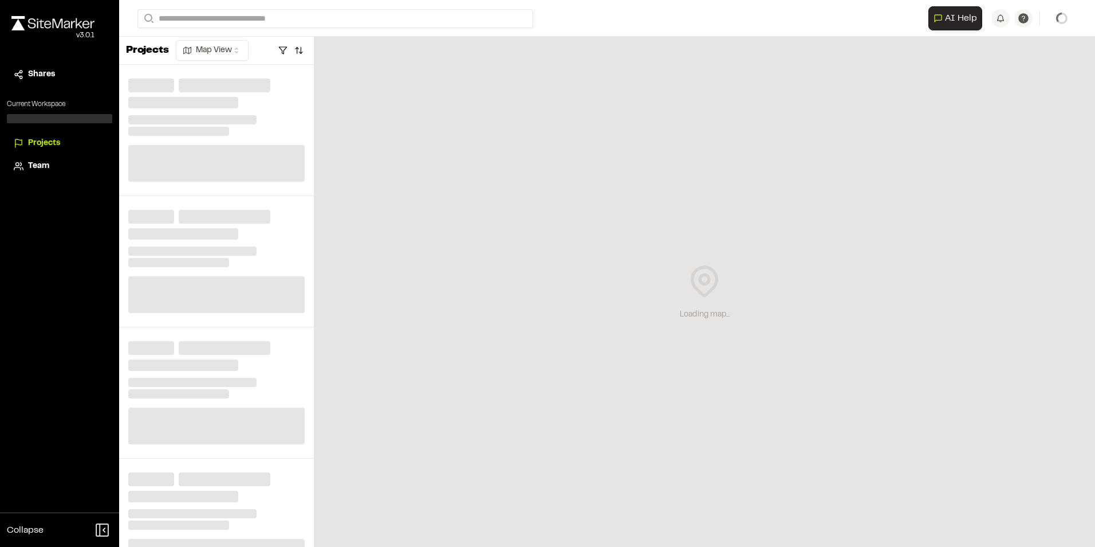 The width and height of the screenshot is (1095, 547). I want to click on a: Team, so click(60, 166).